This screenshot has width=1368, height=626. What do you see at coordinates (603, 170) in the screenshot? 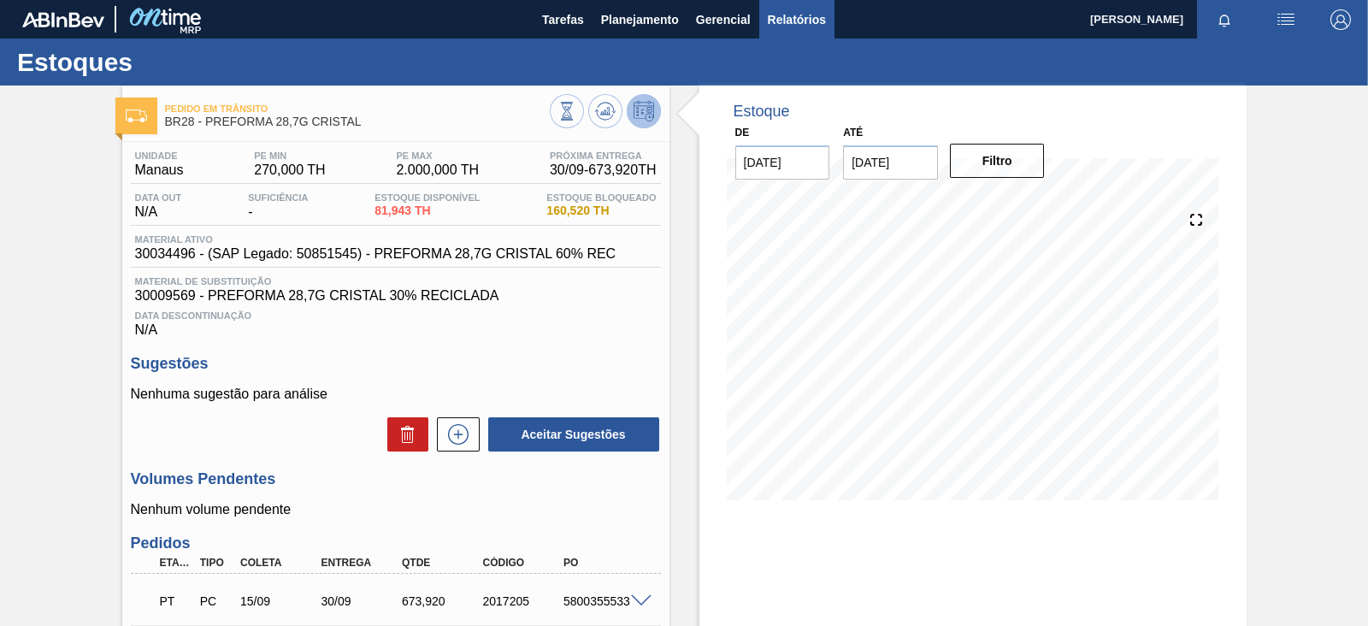
I see `span: 30/09 - 673,920 TH` at bounding box center [603, 170].